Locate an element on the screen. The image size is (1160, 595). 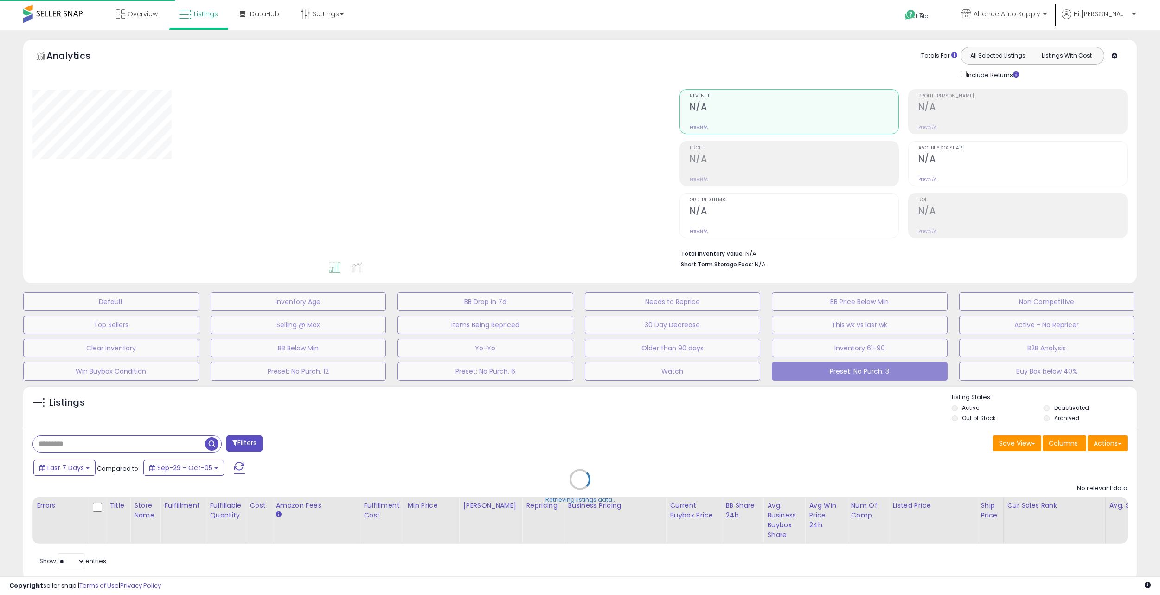
button: This wk vs last wk is located at coordinates (860, 325).